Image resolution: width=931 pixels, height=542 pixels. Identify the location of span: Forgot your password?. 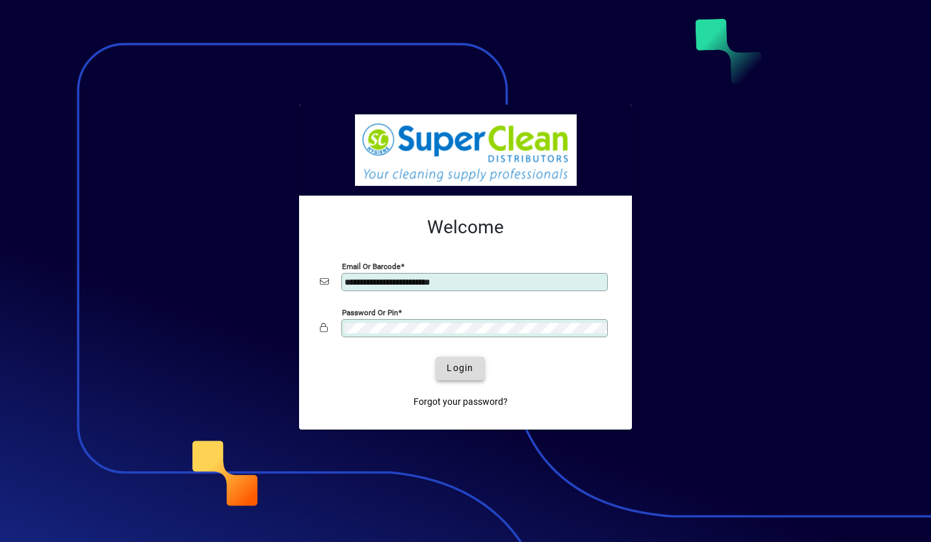
(460, 402).